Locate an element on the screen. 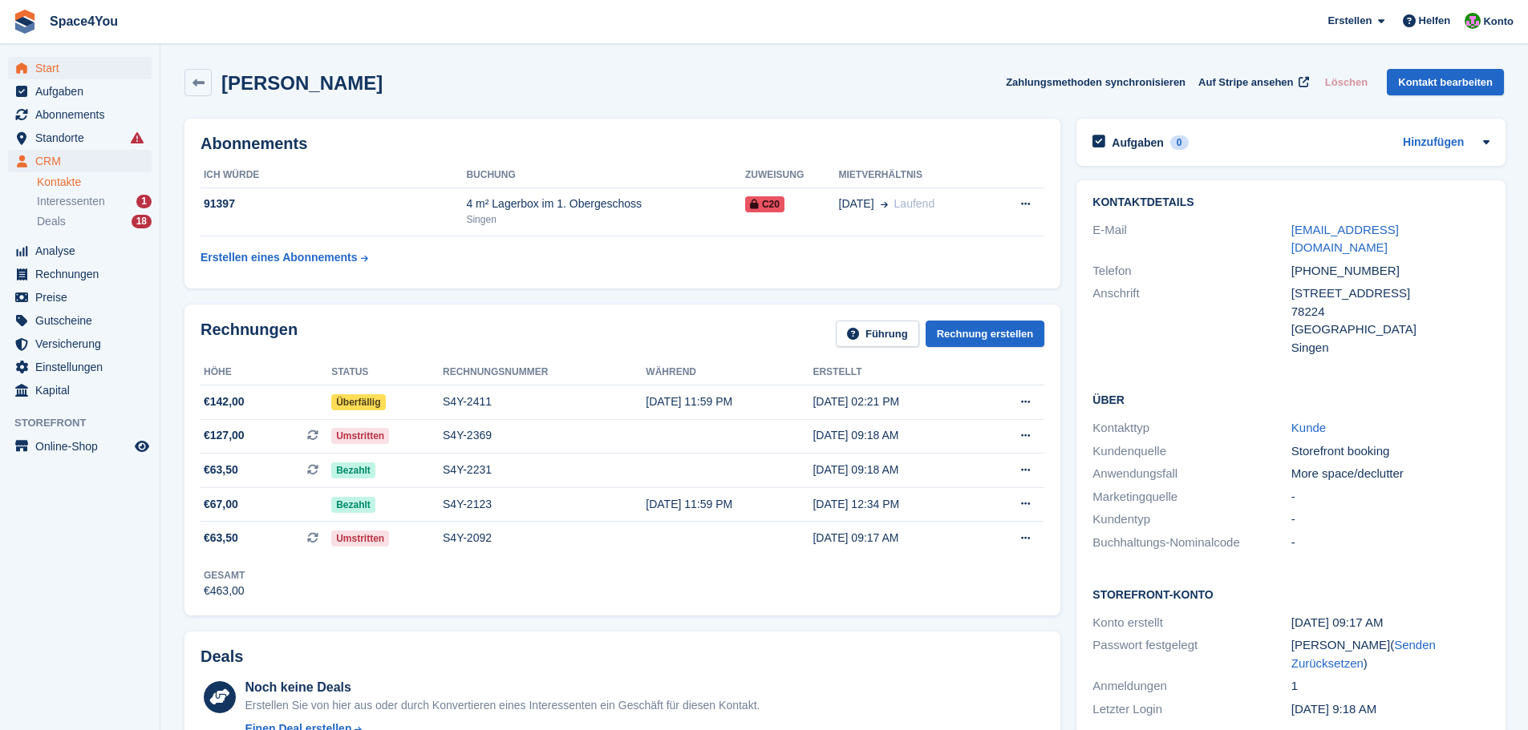  div: Singen is located at coordinates (1390, 348).